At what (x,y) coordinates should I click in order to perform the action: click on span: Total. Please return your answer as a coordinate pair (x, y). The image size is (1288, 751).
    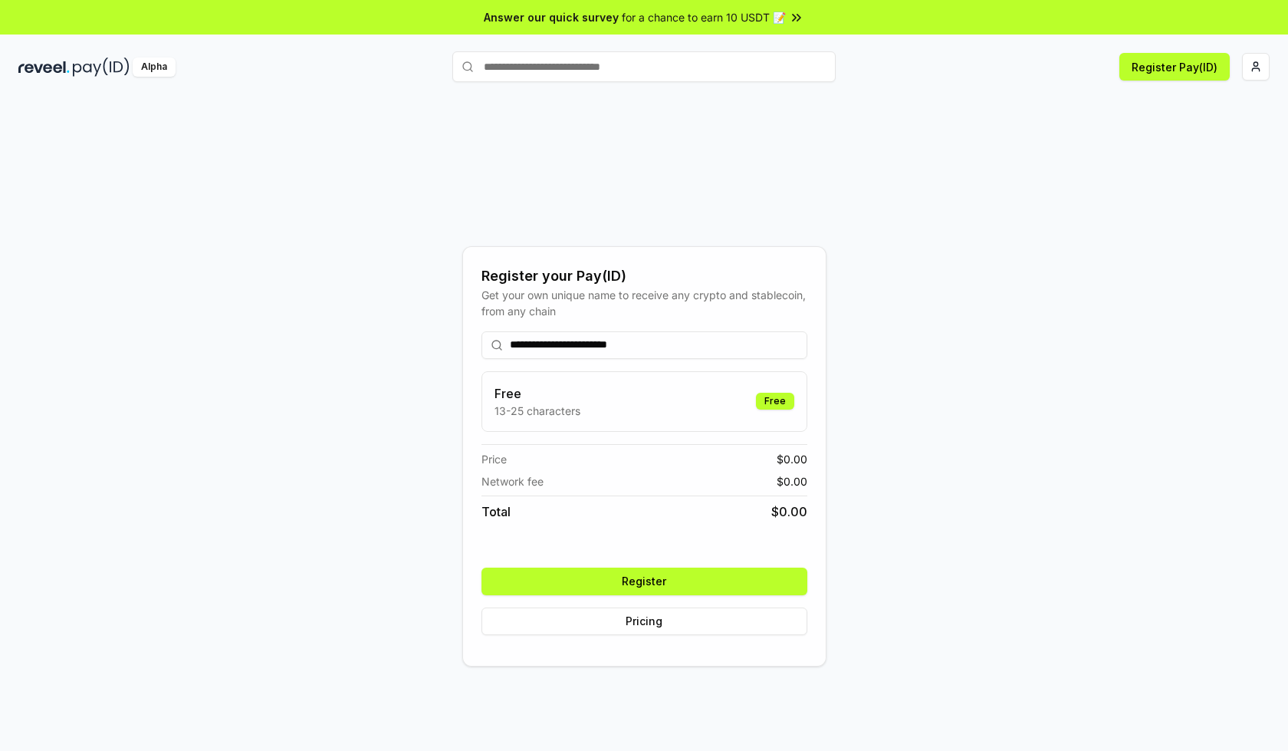
    Looking at the image, I should click on (496, 511).